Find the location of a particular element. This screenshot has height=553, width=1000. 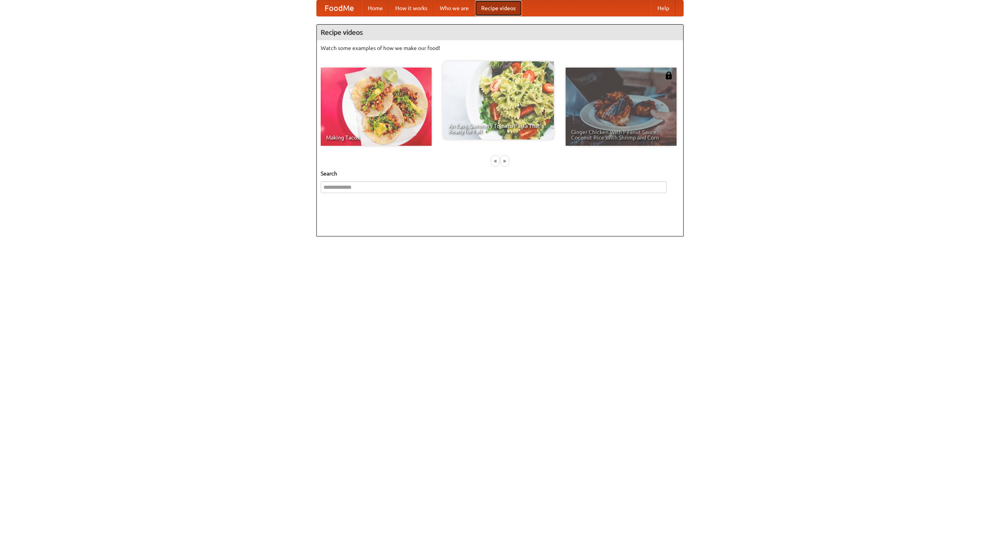

a: FoodMe is located at coordinates (339, 8).